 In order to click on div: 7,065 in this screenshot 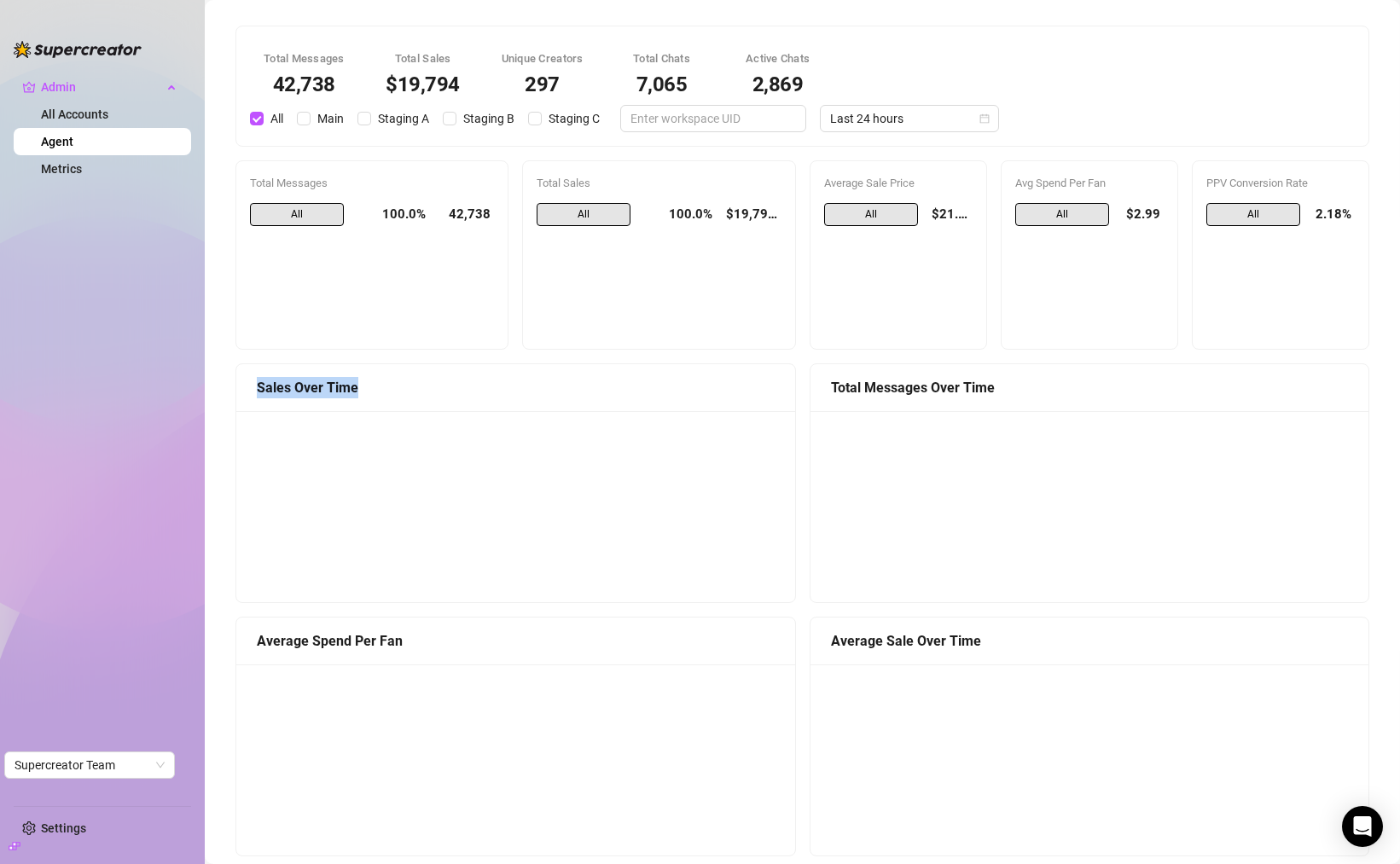, I will do `click(662, 84)`.